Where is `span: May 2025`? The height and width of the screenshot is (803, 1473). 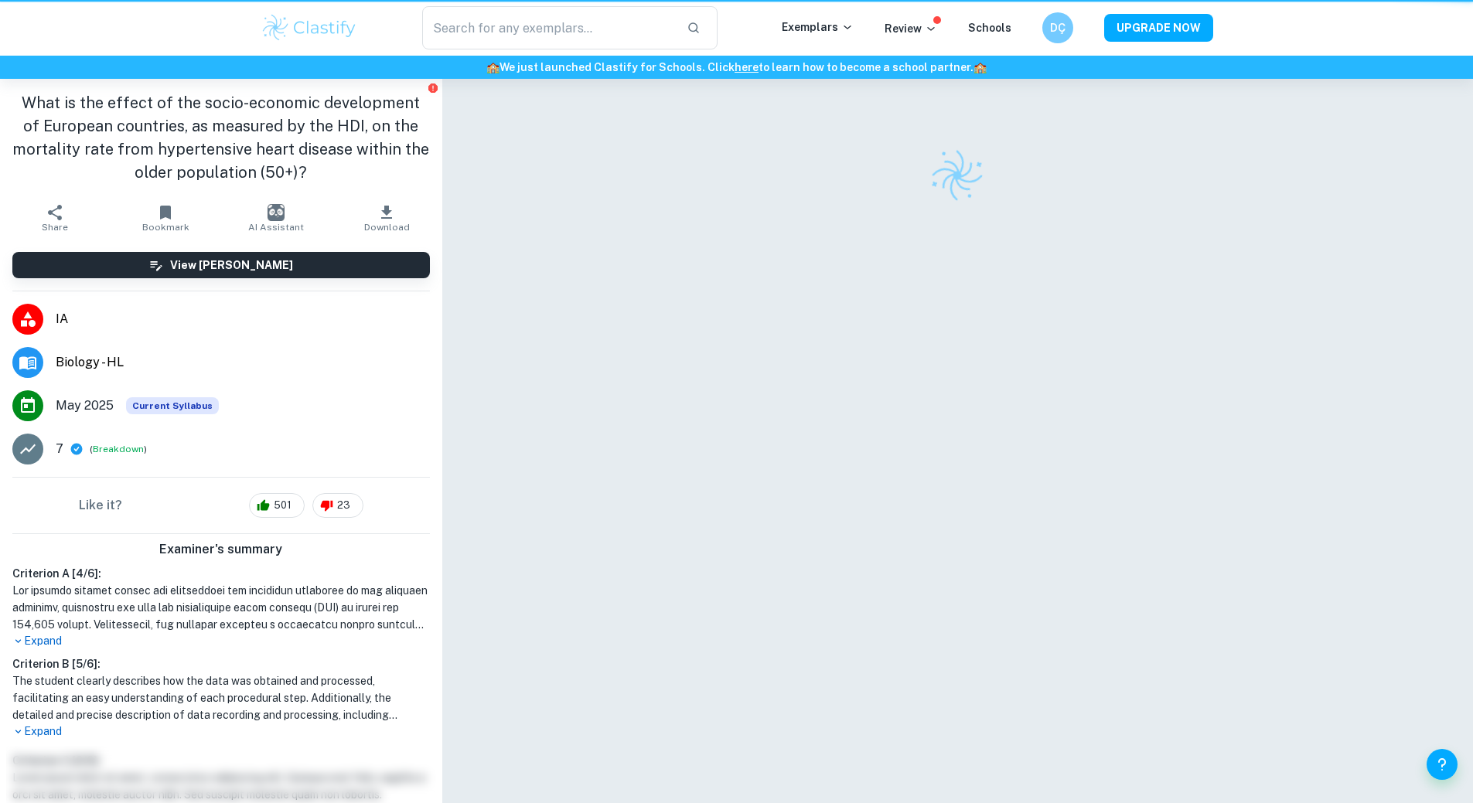
span: May 2025 is located at coordinates (84, 406).